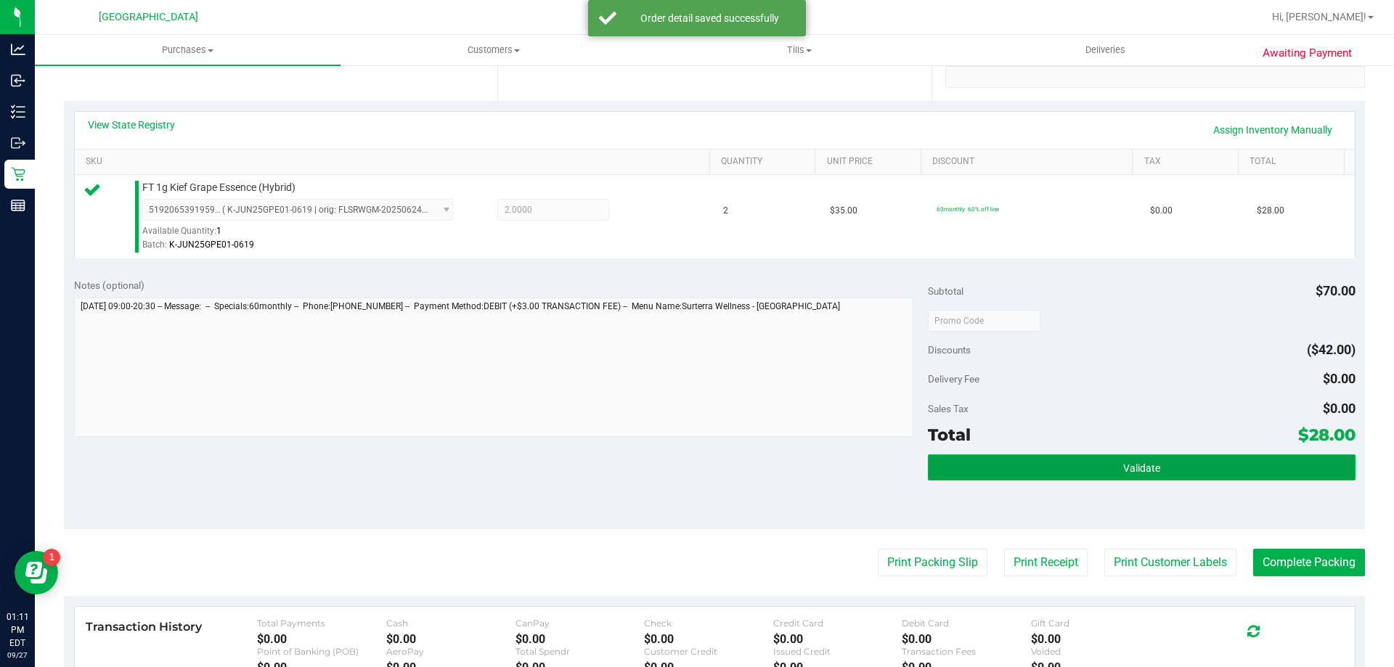  I want to click on span: 60monthly: 60% off line, so click(968, 209).